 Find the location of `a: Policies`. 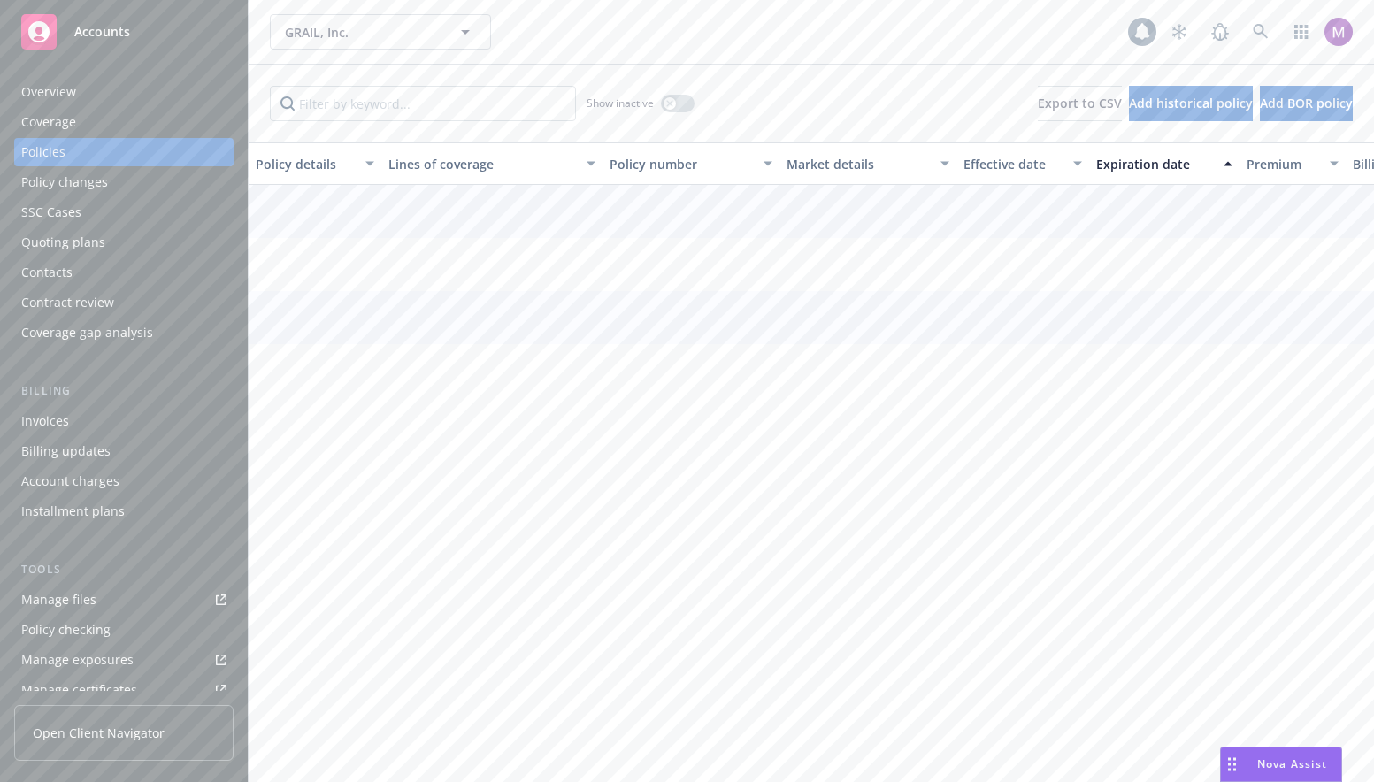

a: Policies is located at coordinates (124, 152).